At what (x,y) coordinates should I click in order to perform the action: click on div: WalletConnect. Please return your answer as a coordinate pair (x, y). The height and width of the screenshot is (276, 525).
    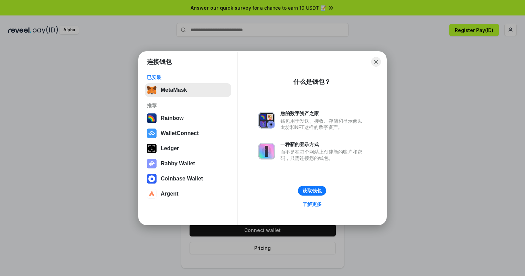
    Looking at the image, I should click on (179, 133).